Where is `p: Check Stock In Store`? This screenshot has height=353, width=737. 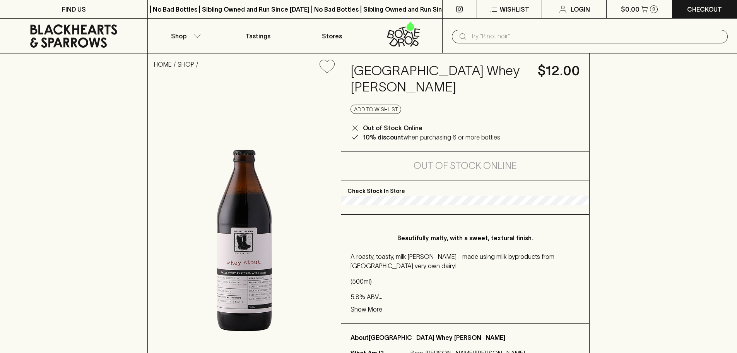
p: Check Stock In Store is located at coordinates (465, 188).